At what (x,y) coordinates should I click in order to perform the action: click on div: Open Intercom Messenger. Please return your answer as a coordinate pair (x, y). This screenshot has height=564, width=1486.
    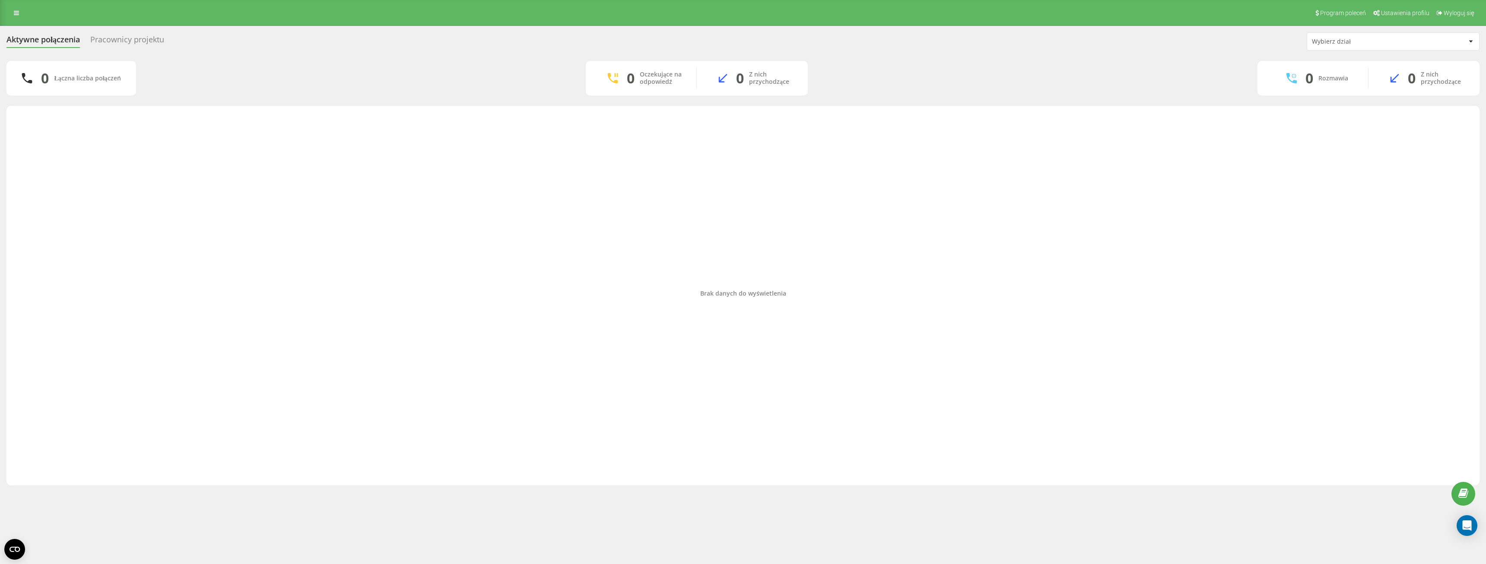
    Looking at the image, I should click on (1467, 525).